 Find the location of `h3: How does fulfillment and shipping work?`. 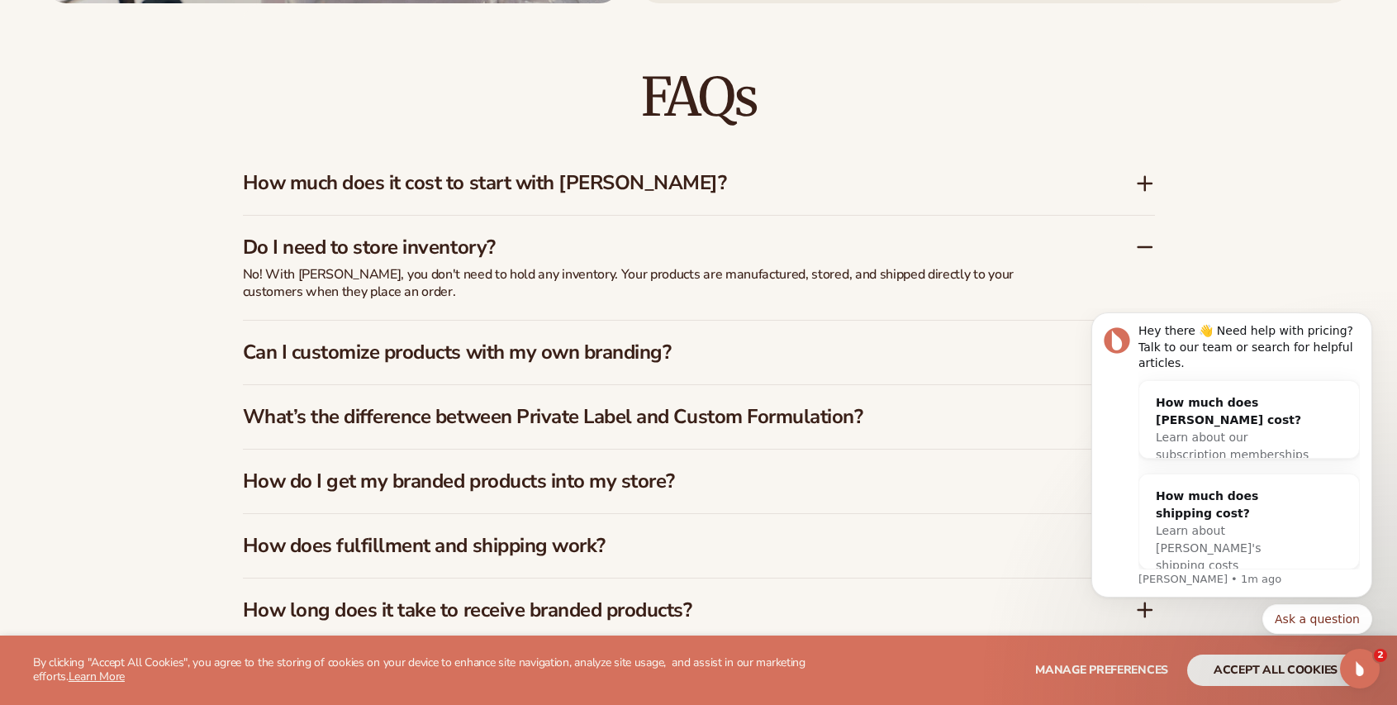

h3: How does fulfillment and shipping work? is located at coordinates (664, 545).